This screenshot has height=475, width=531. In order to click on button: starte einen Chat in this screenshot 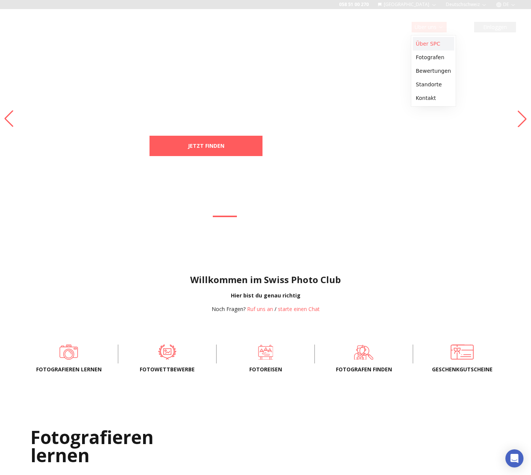, I will do `click(299, 309)`.